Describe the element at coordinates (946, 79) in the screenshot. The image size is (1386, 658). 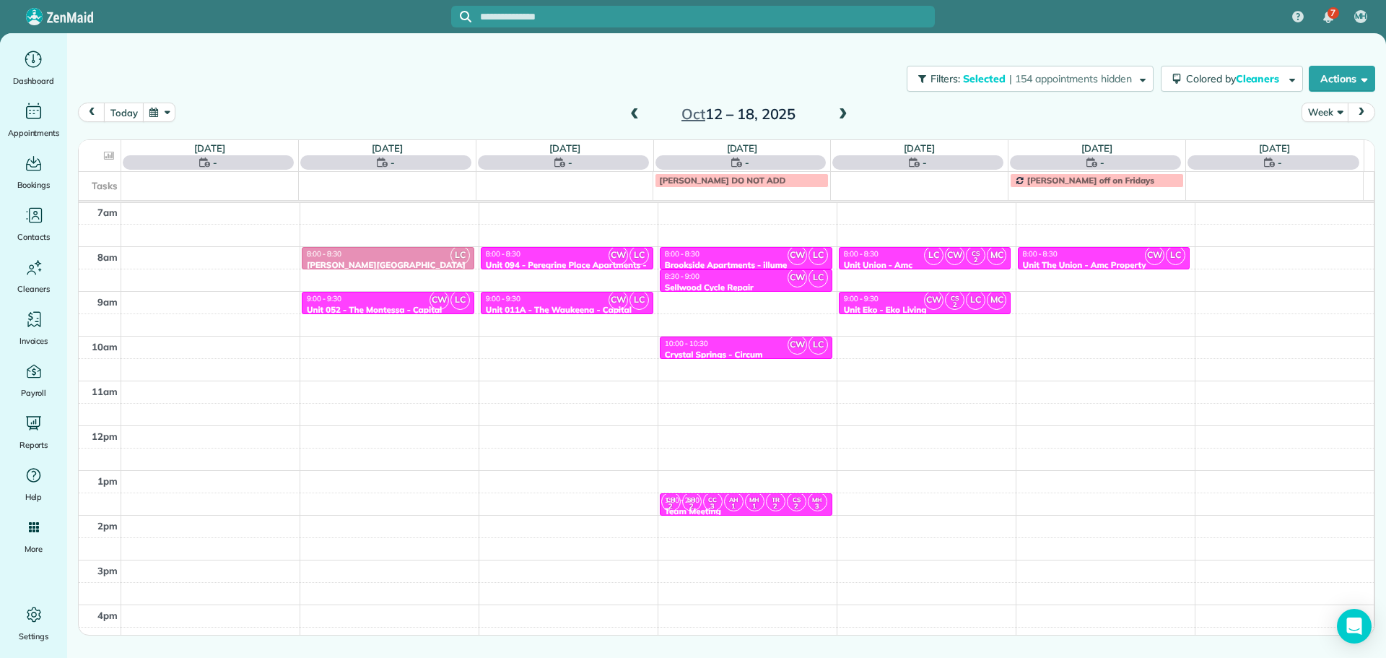
I see `span: Filters:` at that location.